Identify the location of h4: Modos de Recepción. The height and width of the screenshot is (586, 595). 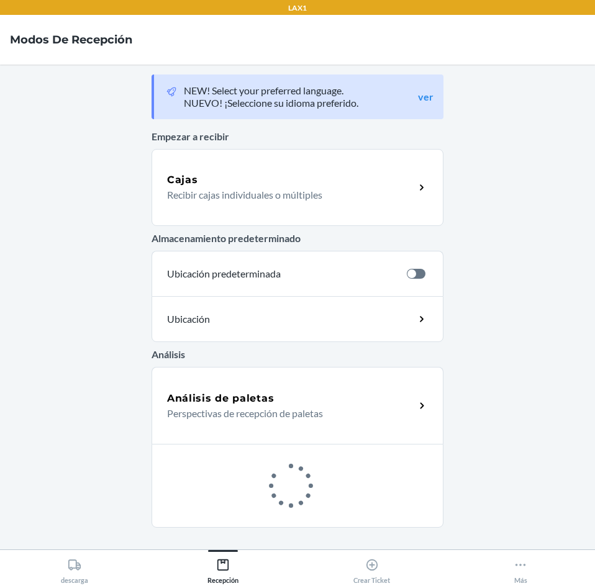
(71, 40).